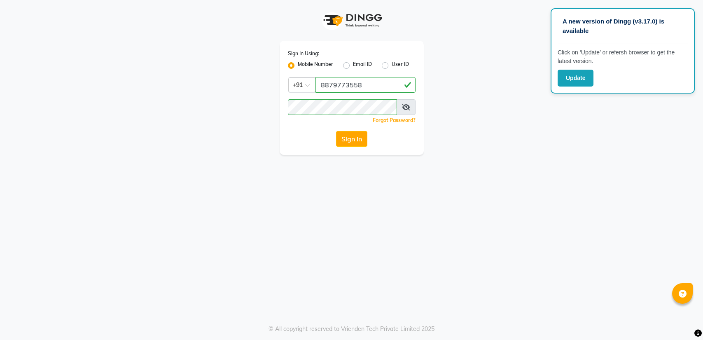 Image resolution: width=703 pixels, height=340 pixels. Describe the element at coordinates (400, 65) in the screenshot. I see `label: User ID` at that location.